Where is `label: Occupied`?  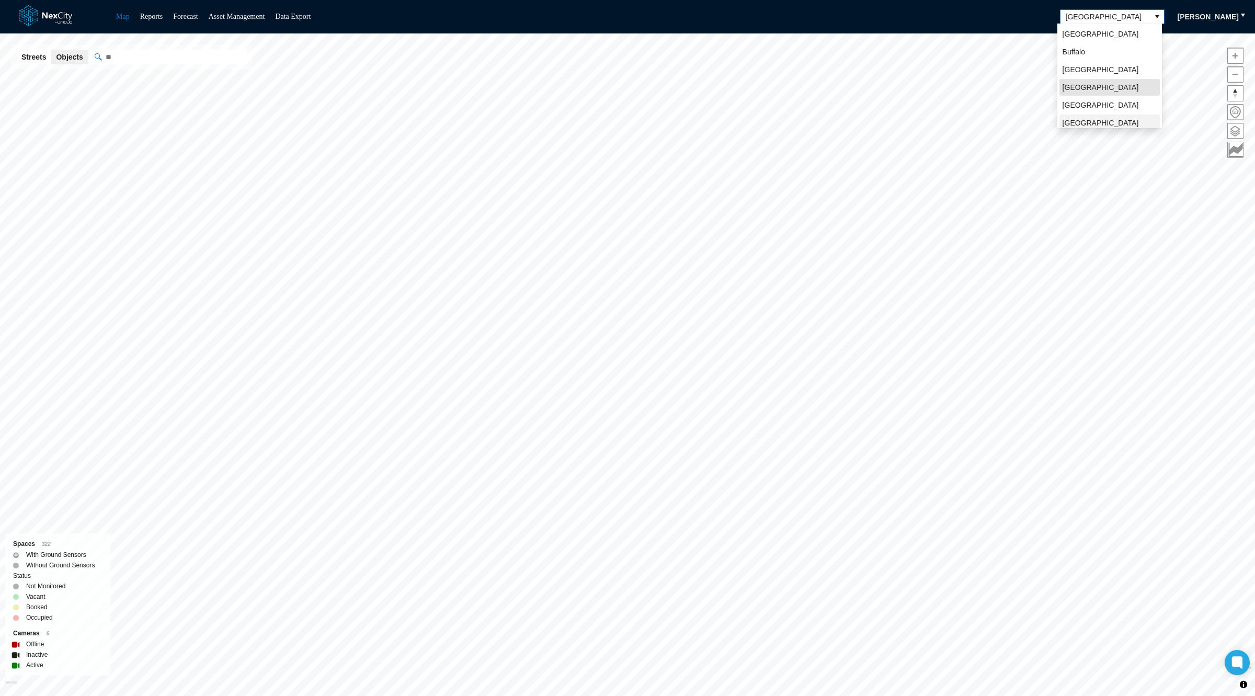
label: Occupied is located at coordinates (39, 618).